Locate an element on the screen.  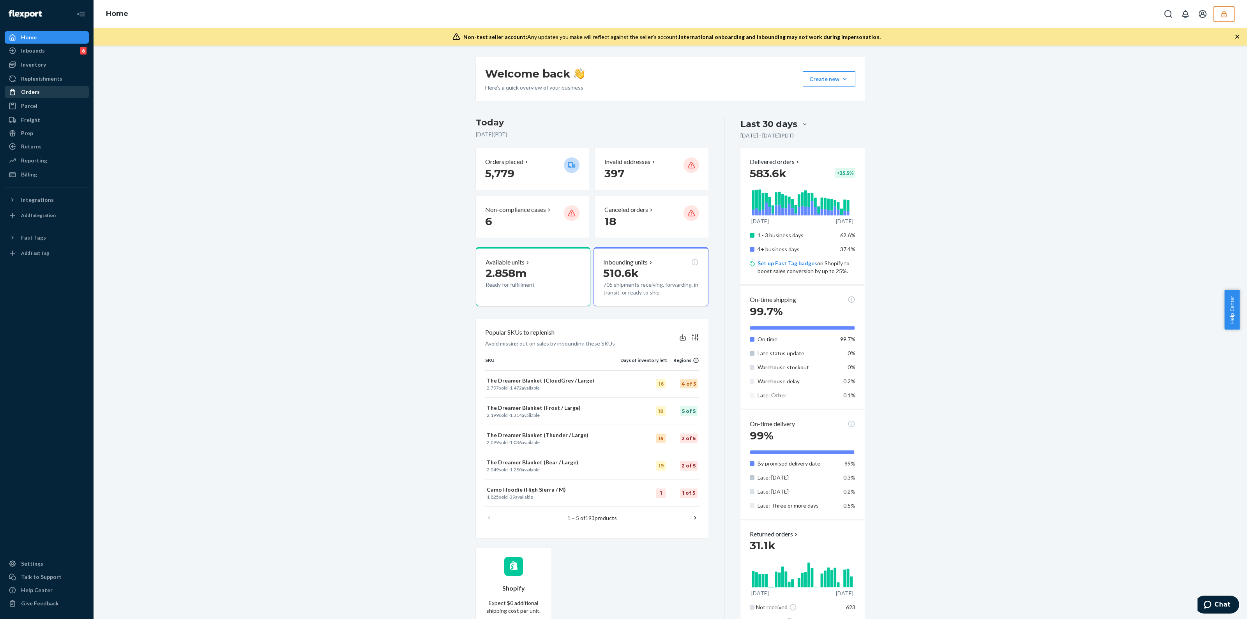
div: Freight is located at coordinates (30, 120).